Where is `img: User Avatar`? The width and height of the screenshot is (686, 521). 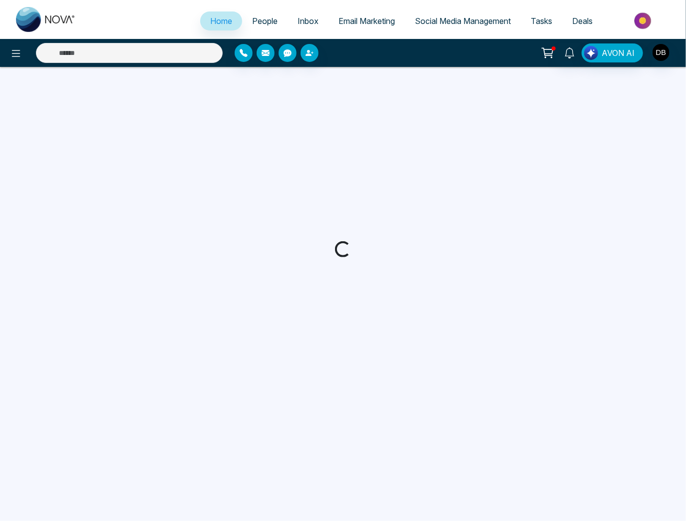 img: User Avatar is located at coordinates (661, 52).